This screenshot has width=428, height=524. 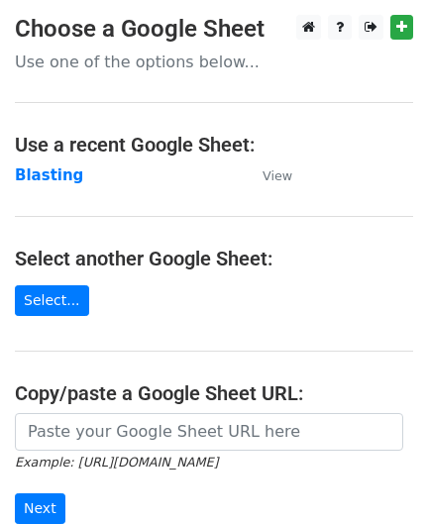 What do you see at coordinates (278, 175) in the screenshot?
I see `small: View` at bounding box center [278, 175].